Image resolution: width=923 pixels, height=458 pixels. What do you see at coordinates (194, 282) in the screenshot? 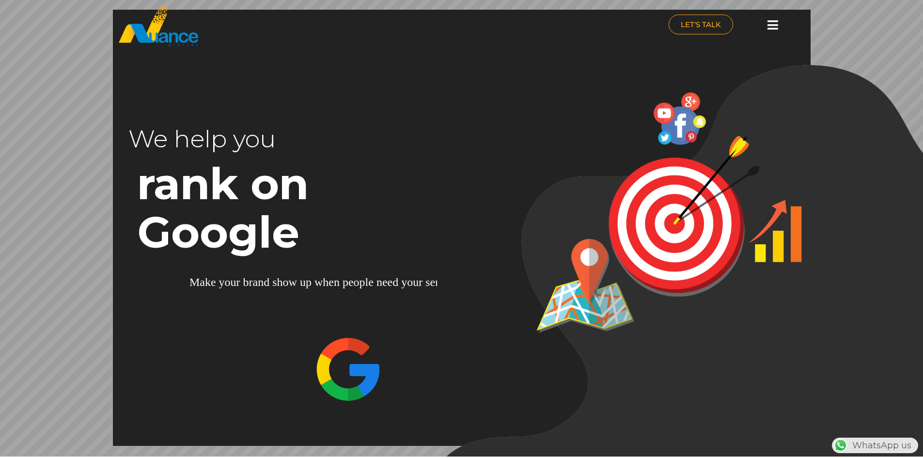
I see `div: M` at bounding box center [194, 282].